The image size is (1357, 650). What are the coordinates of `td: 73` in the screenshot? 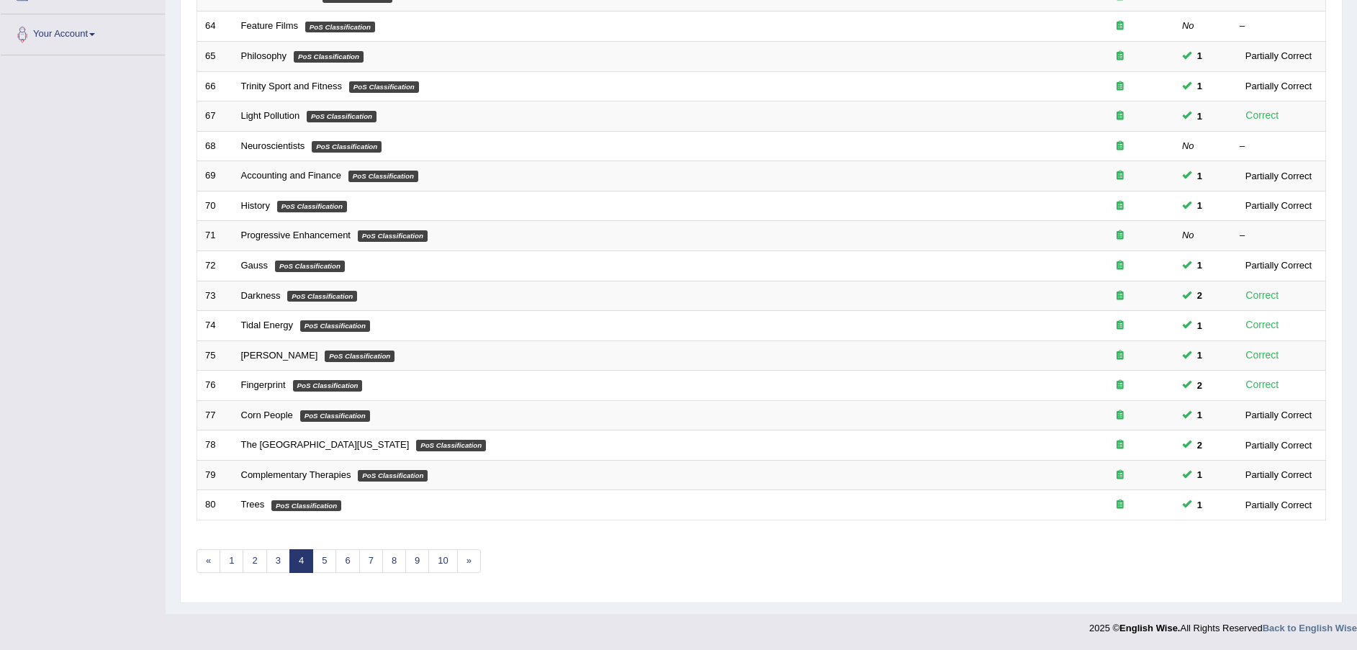 It's located at (215, 296).